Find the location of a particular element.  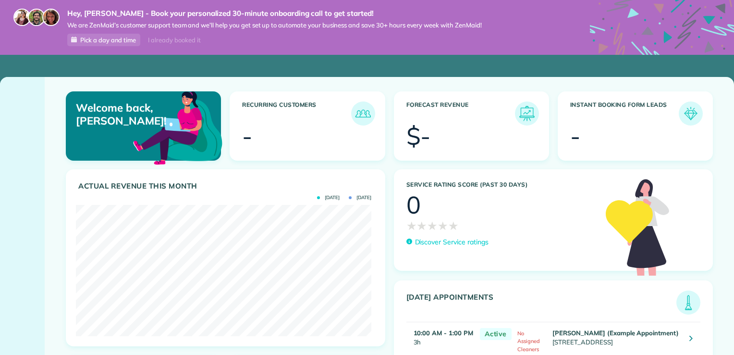

img: icon_recurring_customers-cf858462ba22bcd05b5a5880d41d6543d210077de5bb9ebc9590e49fd87d84ed.png is located at coordinates (363, 113).